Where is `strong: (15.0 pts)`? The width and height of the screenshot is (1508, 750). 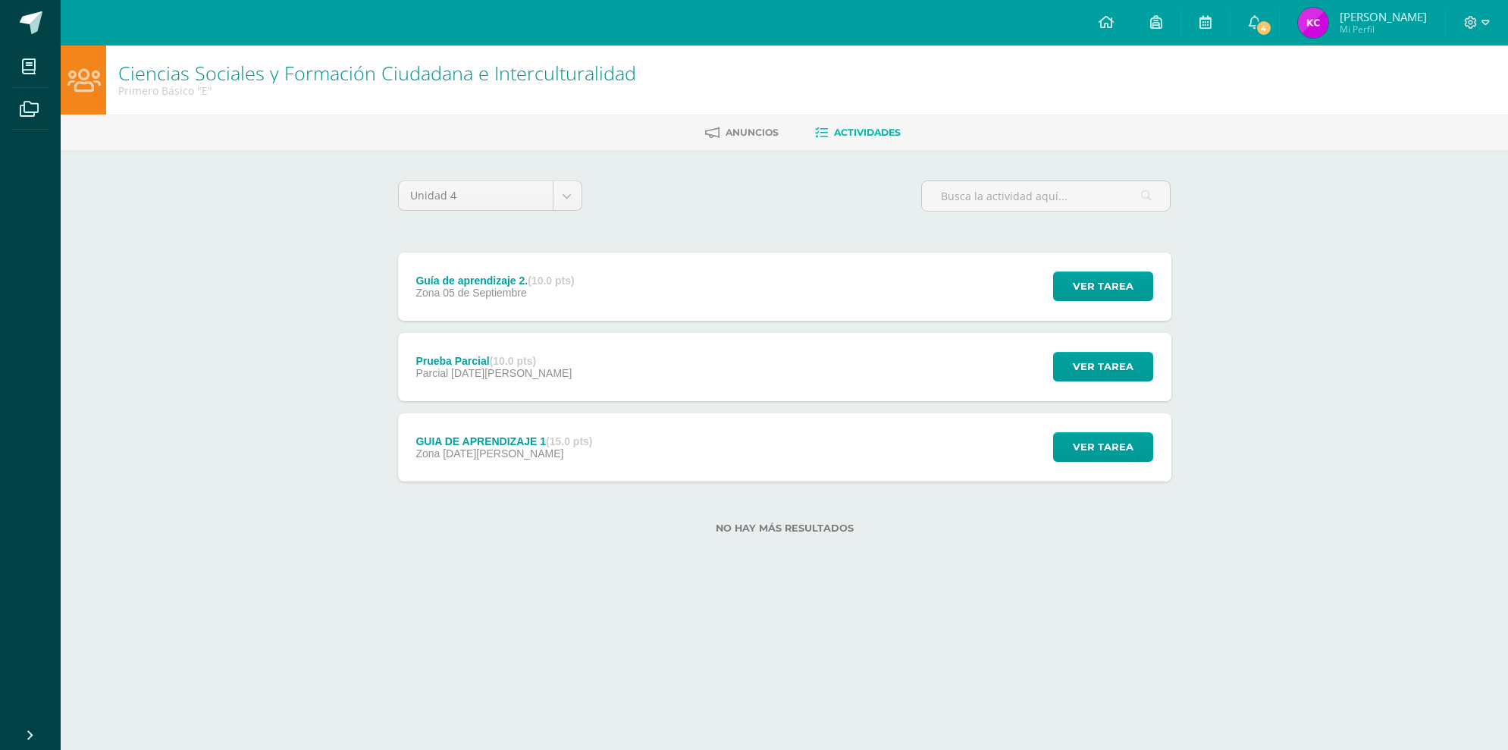
strong: (15.0 pts) is located at coordinates (569, 441).